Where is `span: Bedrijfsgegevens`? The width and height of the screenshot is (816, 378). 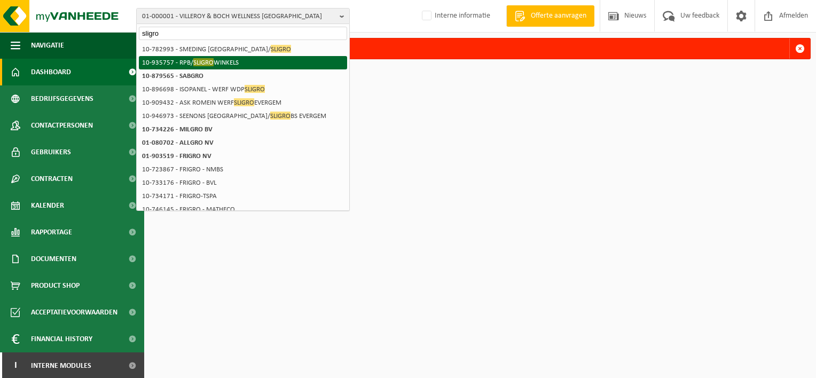
span: Bedrijfsgegevens is located at coordinates (62, 99).